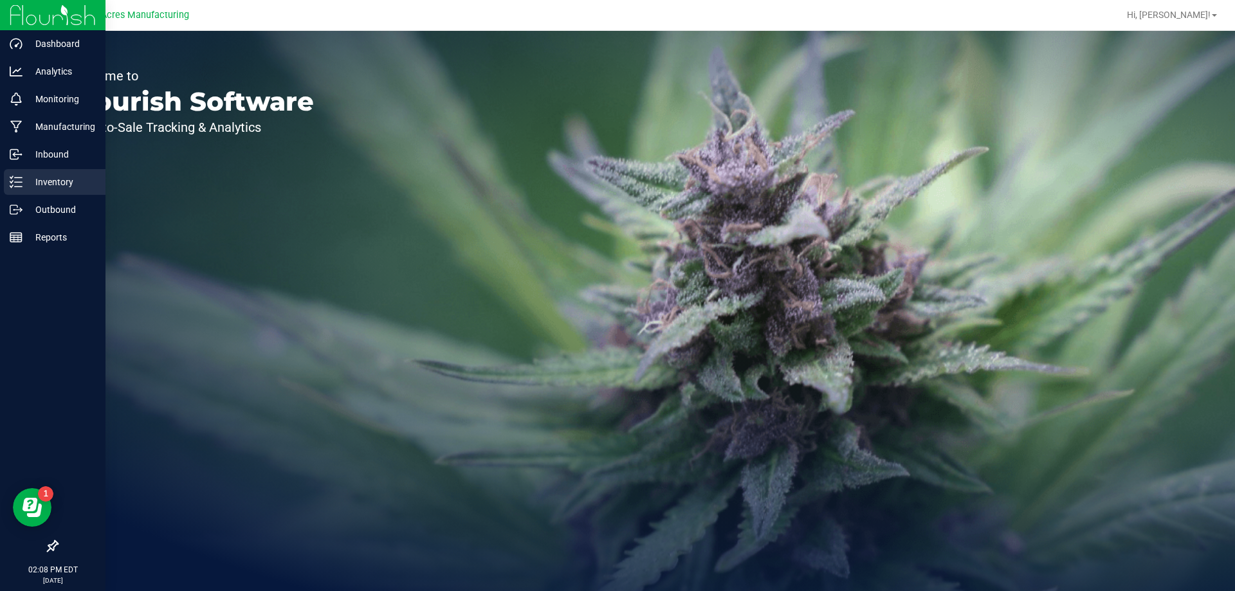 Image resolution: width=1235 pixels, height=591 pixels. Describe the element at coordinates (61, 182) in the screenshot. I see `p: Inventory` at that location.